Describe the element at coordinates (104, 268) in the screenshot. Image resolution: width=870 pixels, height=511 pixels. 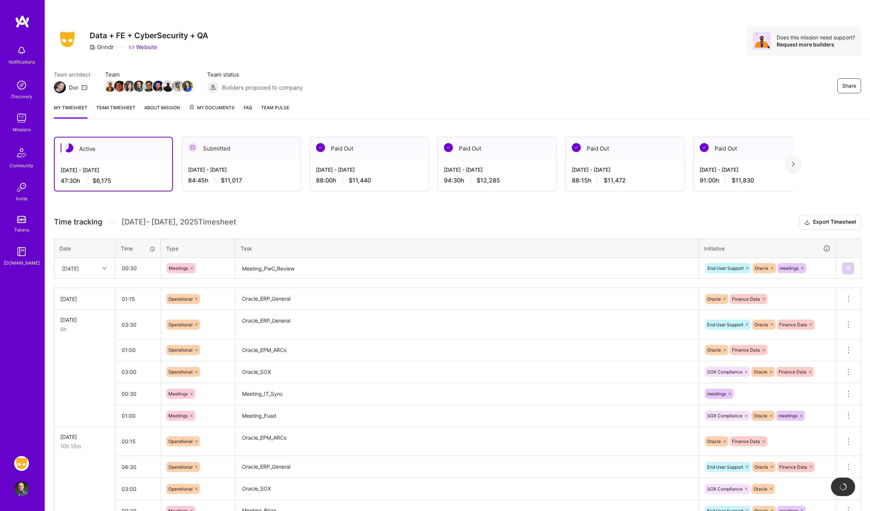
I see `i: icon Chevron` at that location.